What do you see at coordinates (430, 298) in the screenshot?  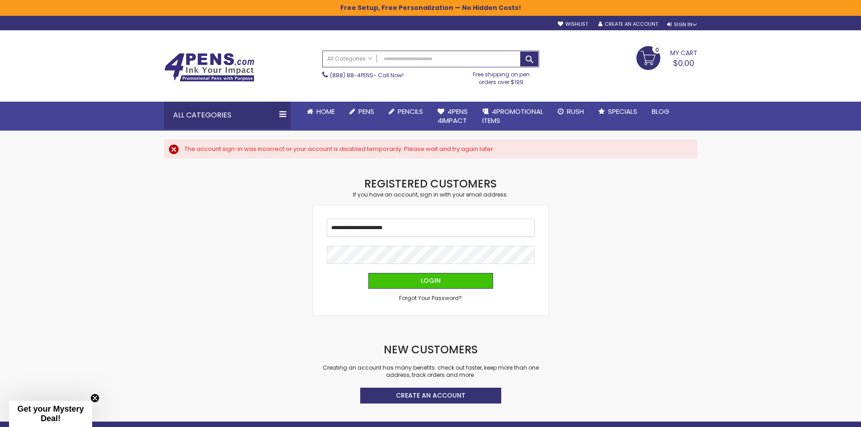 I see `a: Forgot Your Password?` at bounding box center [430, 298].